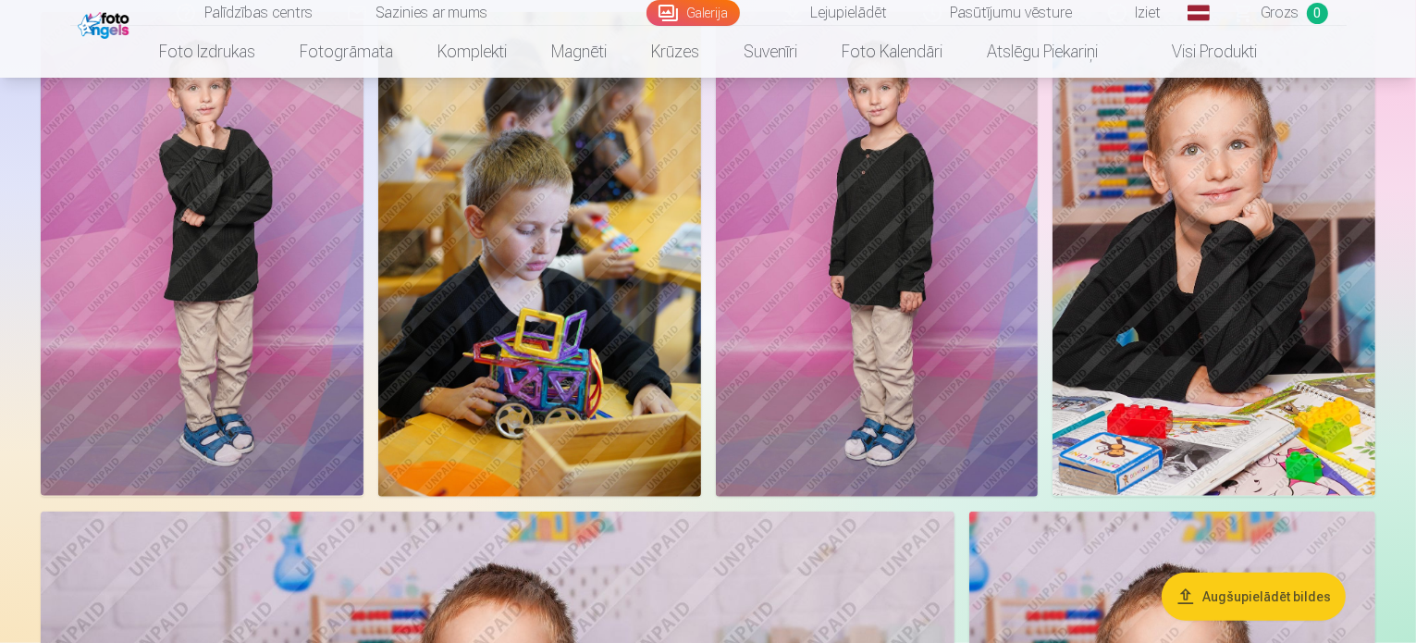  Describe the element at coordinates (1200, 52) in the screenshot. I see `a: Visi produkti` at that location.